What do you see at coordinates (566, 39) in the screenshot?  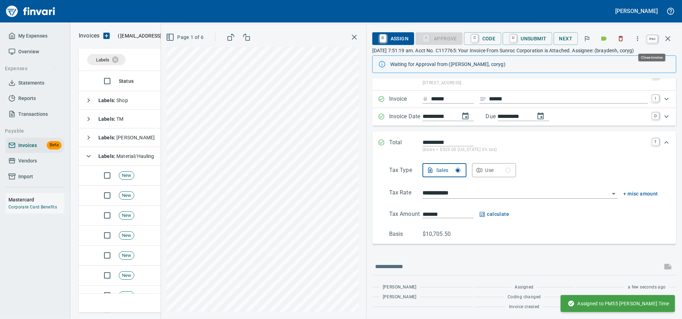 I see `button: Next` at bounding box center [566, 39].